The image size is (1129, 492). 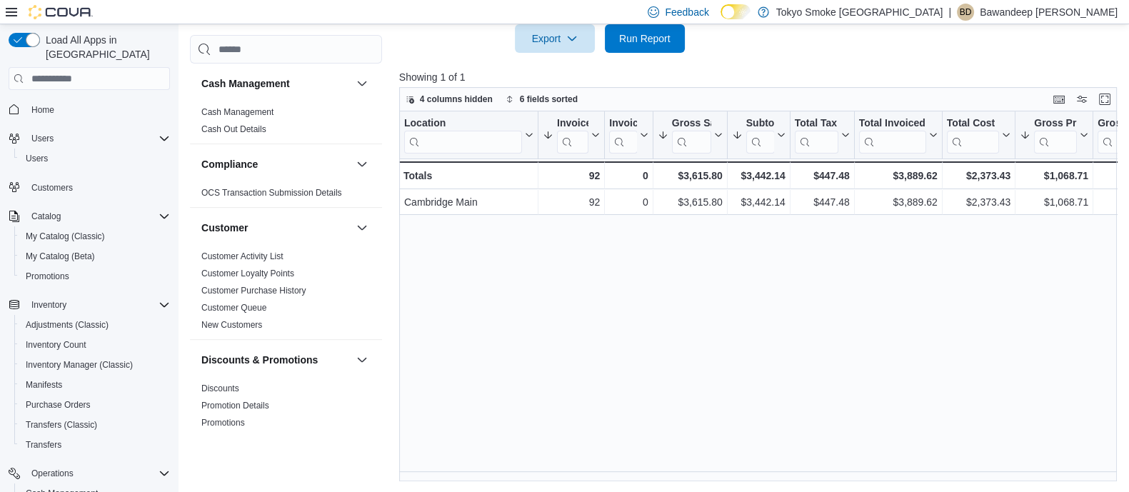 I want to click on span: 6 fields sorted, so click(x=549, y=99).